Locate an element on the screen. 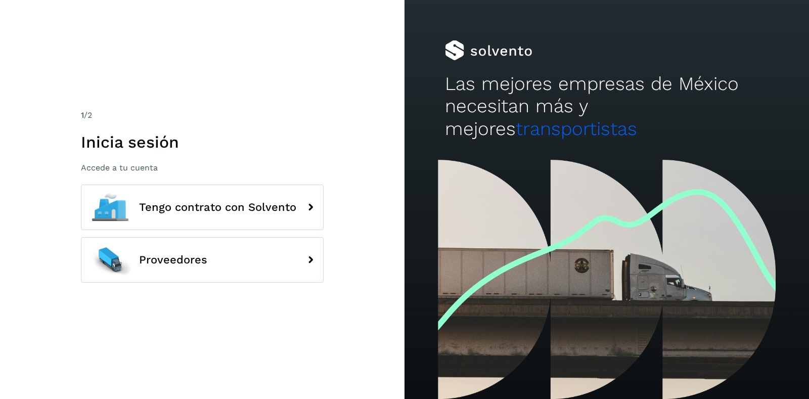 The image size is (809, 399). span: Tengo contrato con Solvento is located at coordinates (217, 207).